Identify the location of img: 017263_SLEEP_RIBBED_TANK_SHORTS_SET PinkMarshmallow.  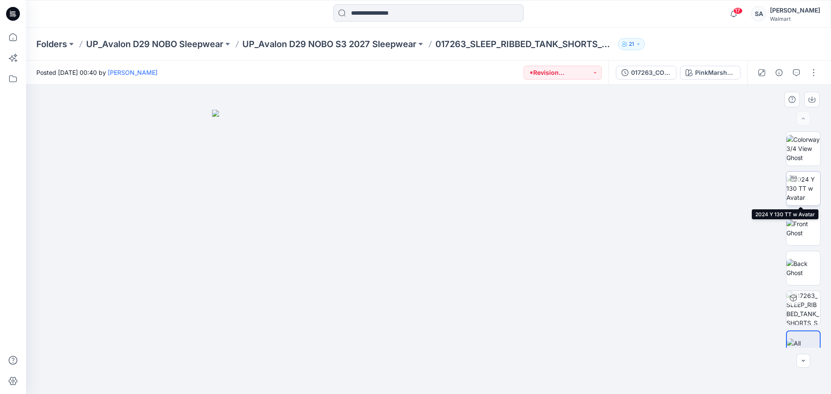
(803, 308).